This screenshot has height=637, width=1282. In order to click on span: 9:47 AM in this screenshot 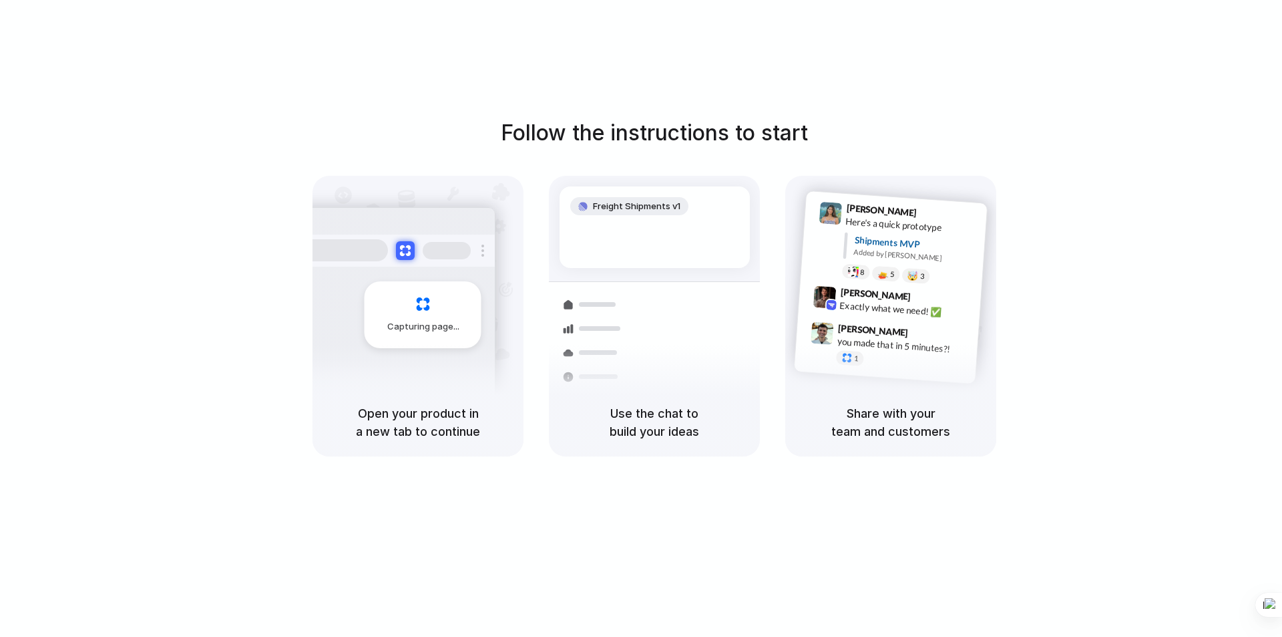, I will do `click(926, 335)`.